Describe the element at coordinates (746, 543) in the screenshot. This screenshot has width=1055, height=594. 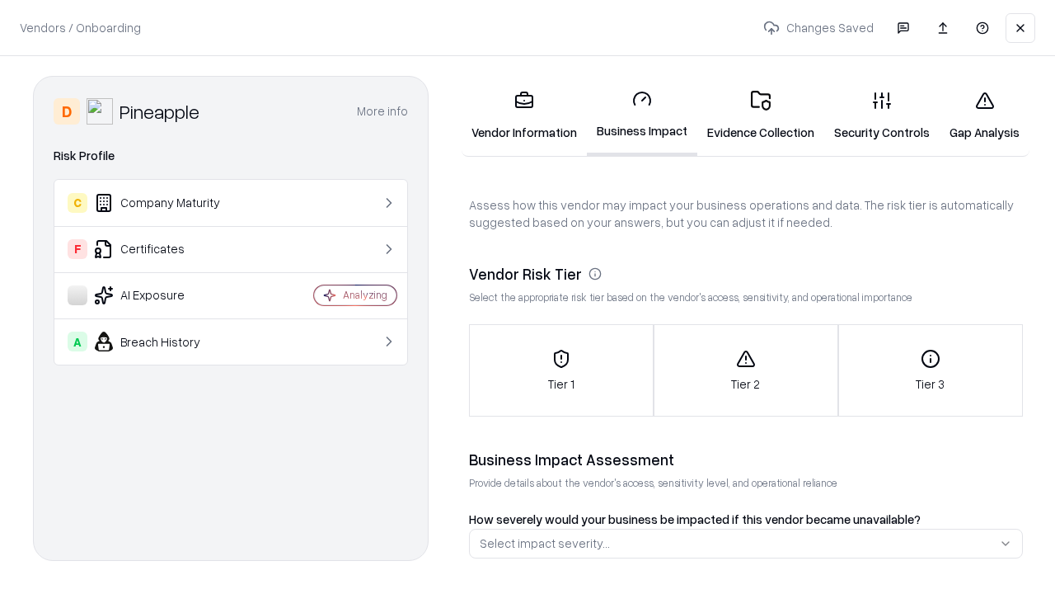
I see `button: Select impact severity...` at that location.